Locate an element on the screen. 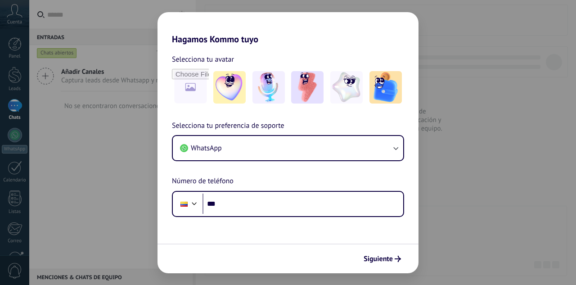 This screenshot has height=285, width=576. span: Número de teléfono is located at coordinates (203, 181).